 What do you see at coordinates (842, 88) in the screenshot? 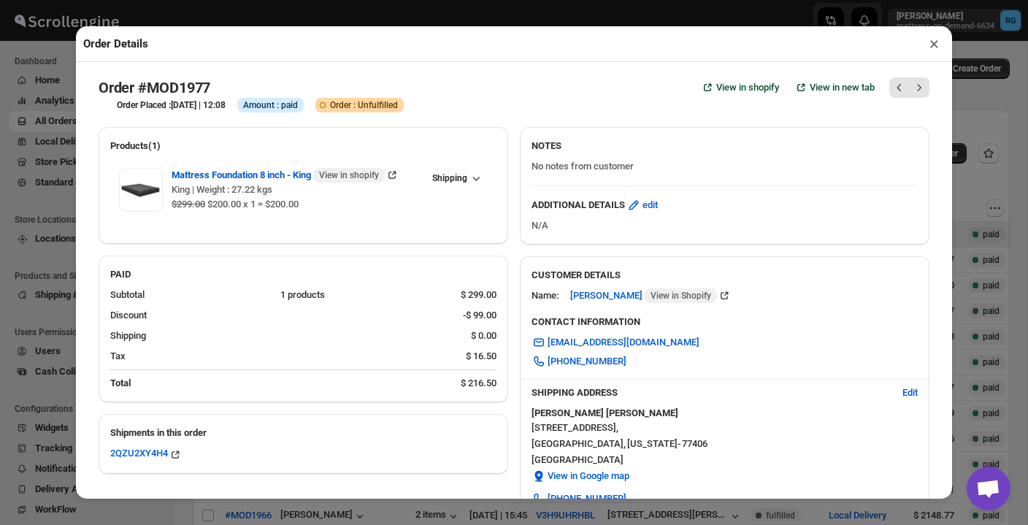
I see `span: View in new tab` at bounding box center [842, 88].